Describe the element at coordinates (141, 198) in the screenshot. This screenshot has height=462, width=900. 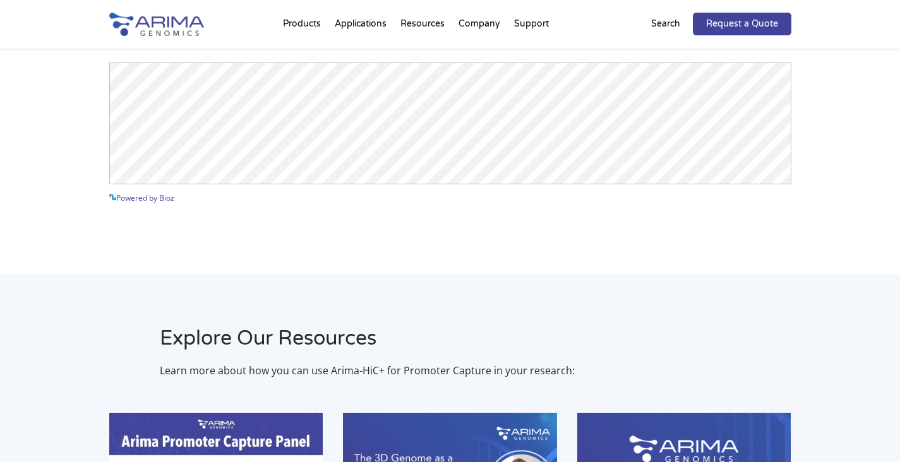
I see `a: Powered by Bioz` at that location.